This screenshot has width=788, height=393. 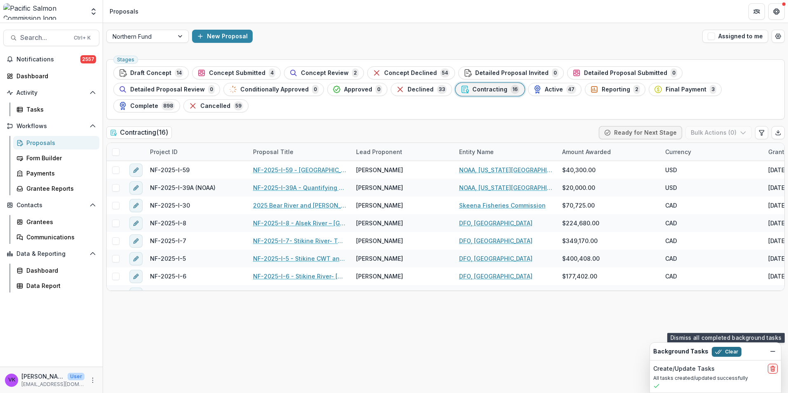 I want to click on a: Communications, so click(x=56, y=237).